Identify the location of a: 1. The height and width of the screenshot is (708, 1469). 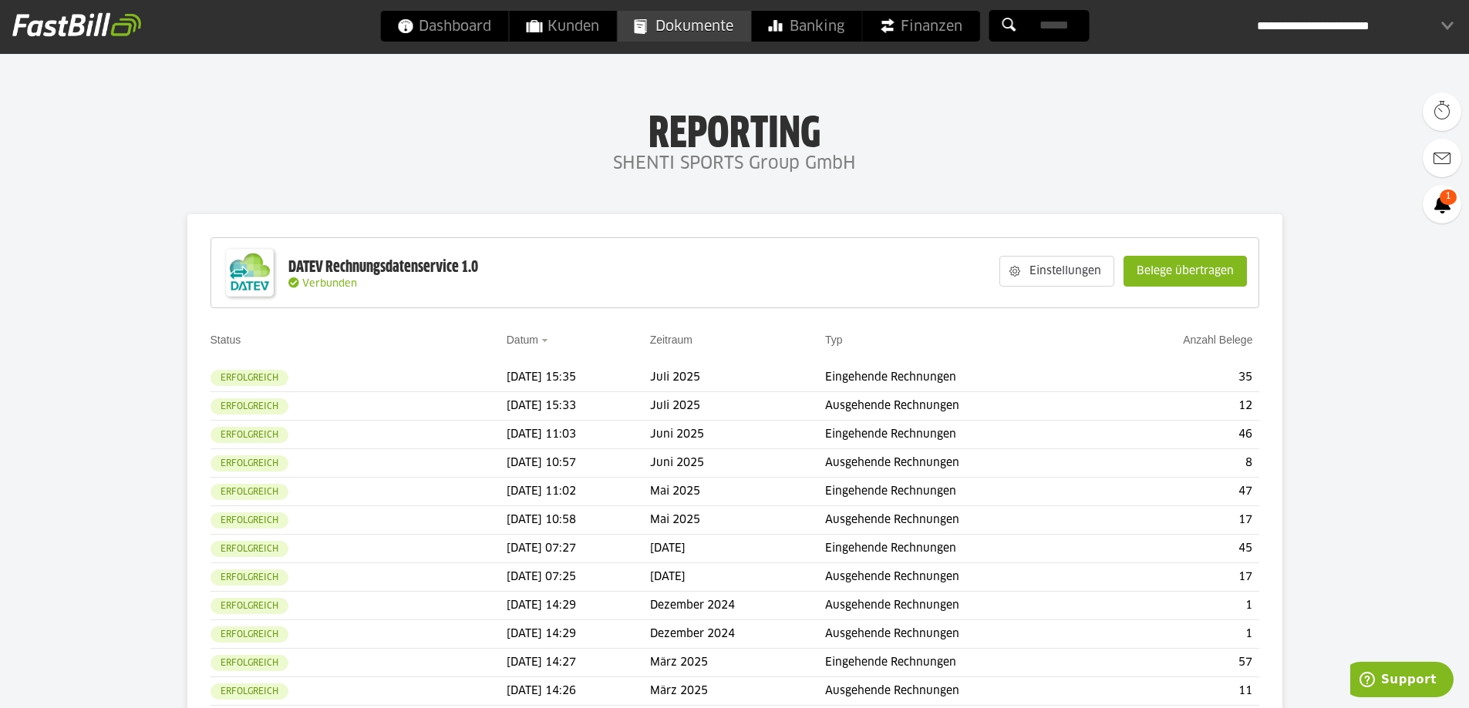
(1442, 204).